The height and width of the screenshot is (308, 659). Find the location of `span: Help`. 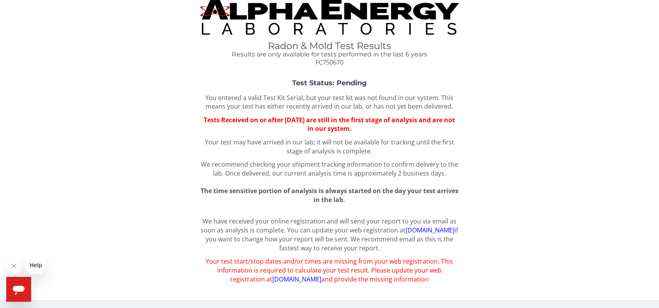

span: Help is located at coordinates (11, 9).